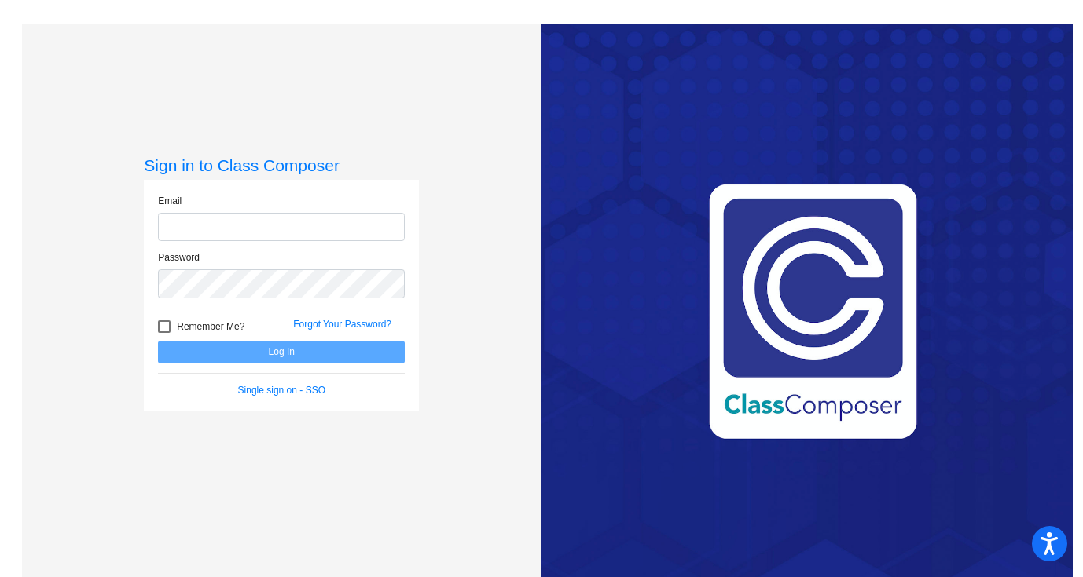 The width and height of the screenshot is (1083, 577). Describe the element at coordinates (170, 201) in the screenshot. I see `label: Email` at that location.